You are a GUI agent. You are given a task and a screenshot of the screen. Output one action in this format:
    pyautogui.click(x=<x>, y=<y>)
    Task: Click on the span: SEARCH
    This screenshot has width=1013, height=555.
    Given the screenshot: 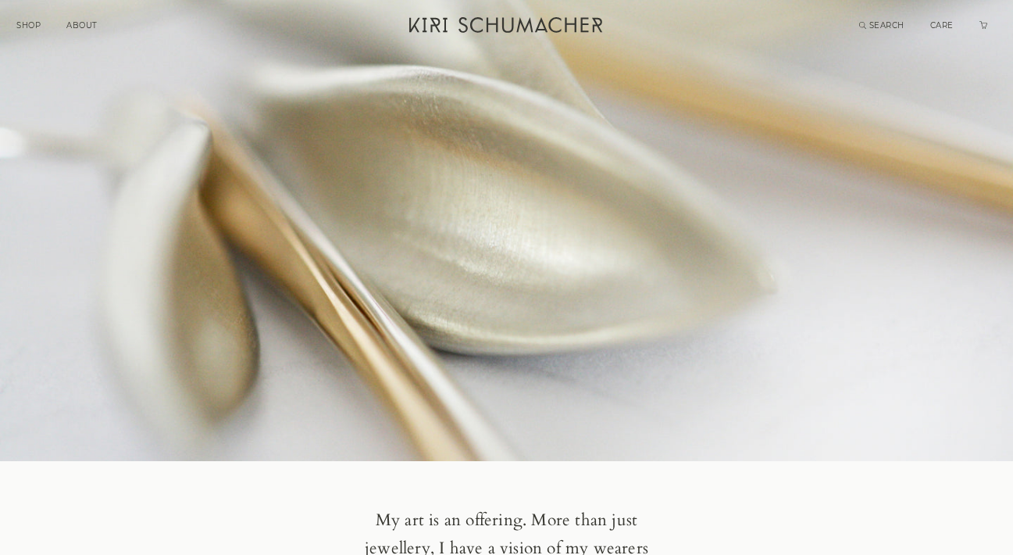 What is the action you would take?
    pyautogui.click(x=887, y=25)
    